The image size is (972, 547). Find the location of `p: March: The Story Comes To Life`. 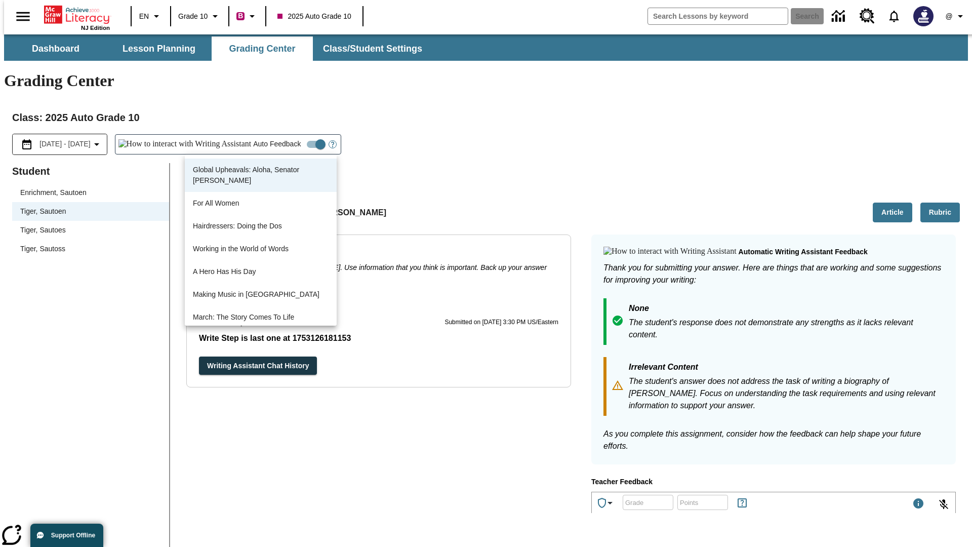

p: March: The Story Comes To Life is located at coordinates (261, 317).